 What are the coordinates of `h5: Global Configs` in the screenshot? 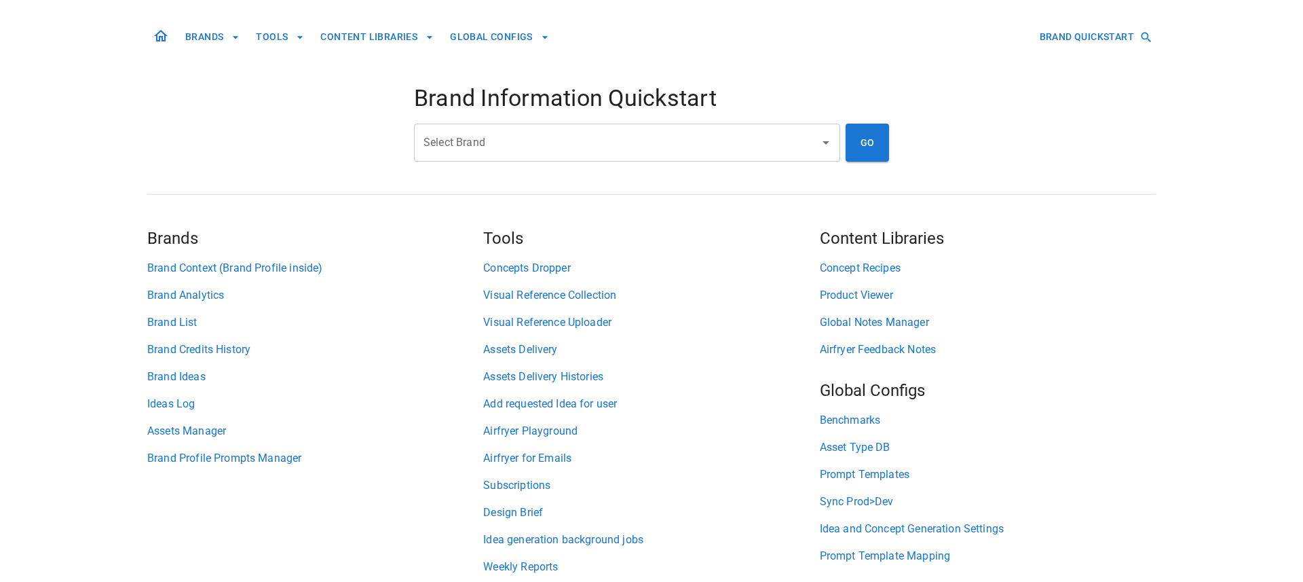 It's located at (987, 390).